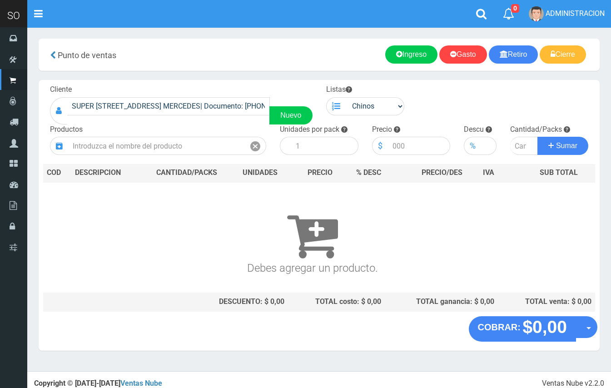  I want to click on a: Cierre, so click(563, 54).